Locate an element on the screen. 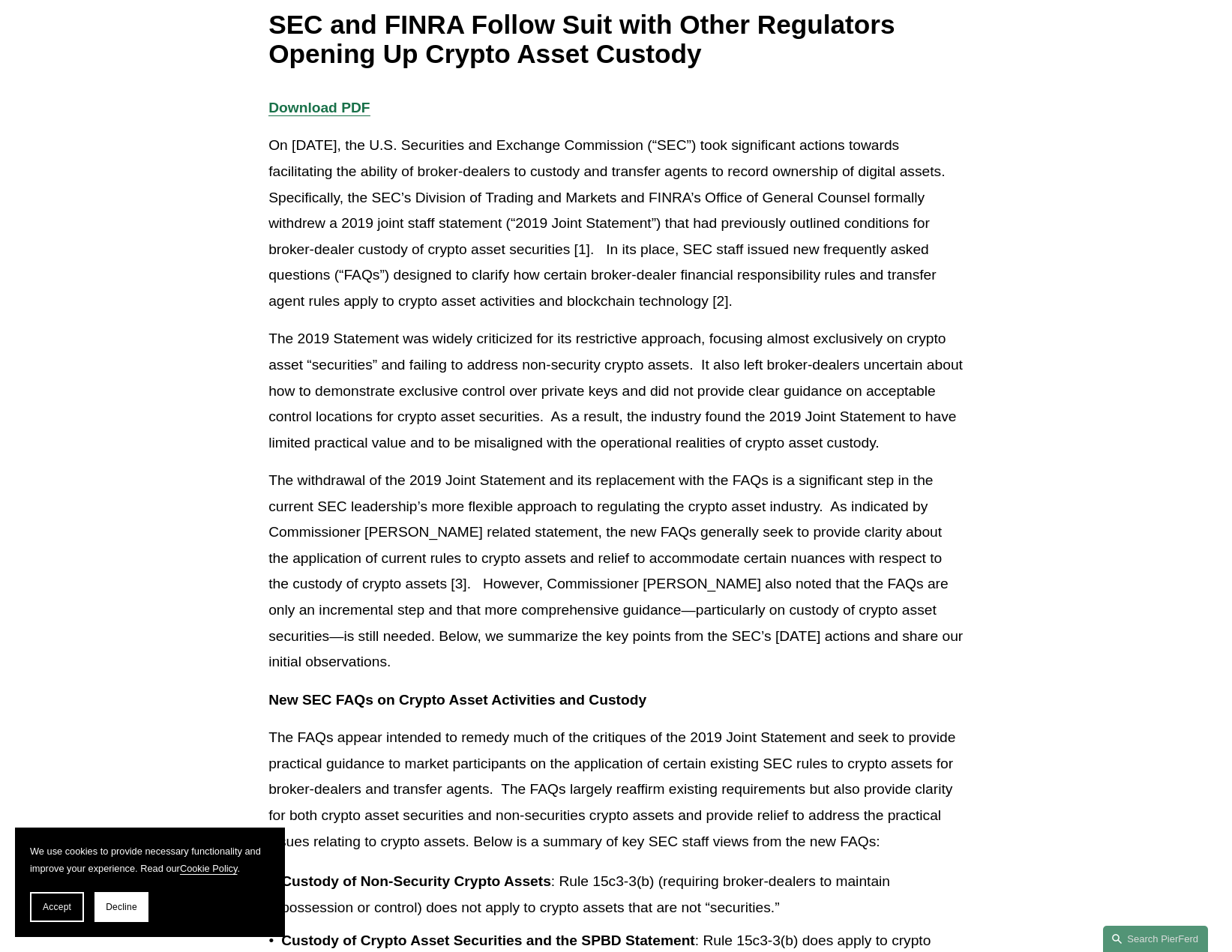  p: The 2019 Statement was widely criticized for its restrictive approach, focusing almost exclusivel... is located at coordinates (616, 390).